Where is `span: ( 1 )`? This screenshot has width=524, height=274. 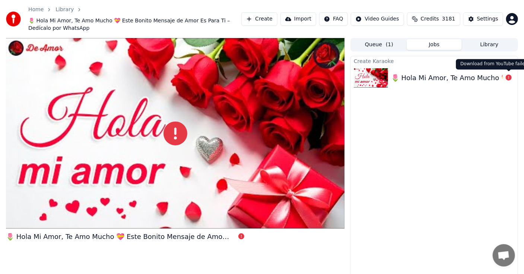
span: ( 1 ) is located at coordinates (389, 45).